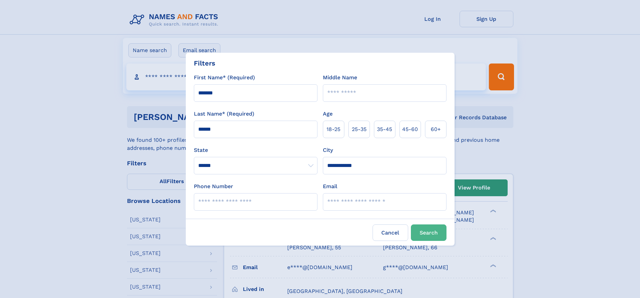 The image size is (640, 298). Describe the element at coordinates (385, 129) in the screenshot. I see `span: 35‑45` at that location.